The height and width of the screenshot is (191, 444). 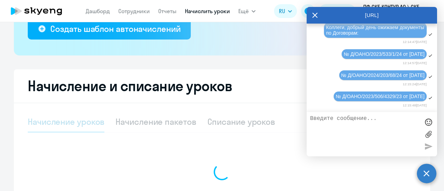 What do you see at coordinates (247, 11) in the screenshot?
I see `button: Ещё` at bounding box center [247, 11].